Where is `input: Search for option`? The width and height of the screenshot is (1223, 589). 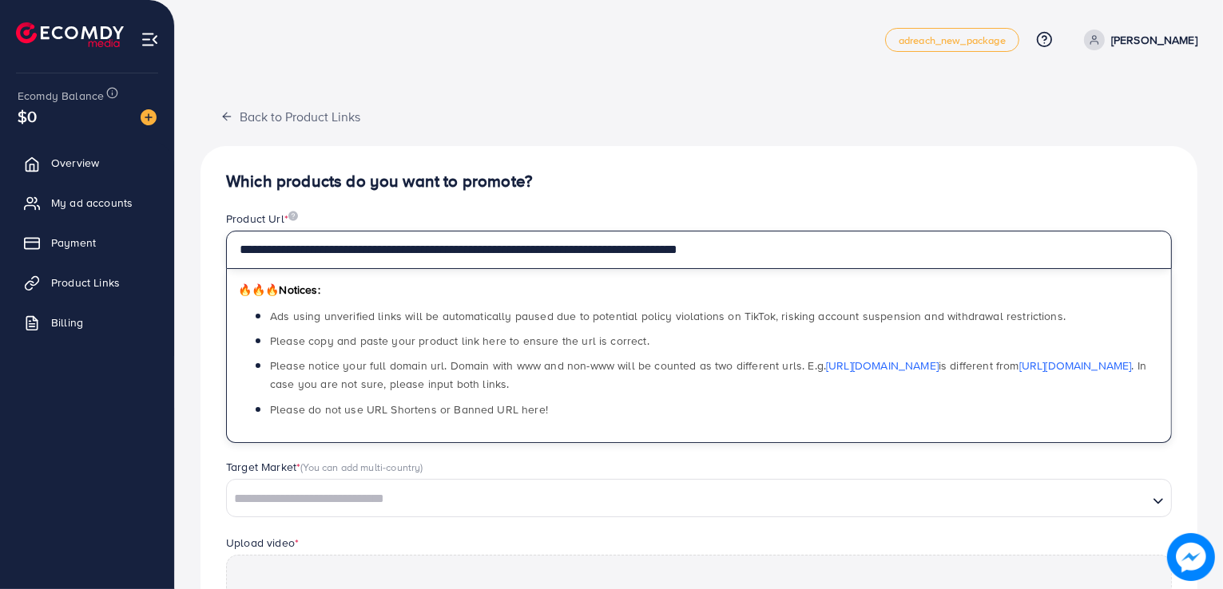 input: Search for option is located at coordinates (687, 499).